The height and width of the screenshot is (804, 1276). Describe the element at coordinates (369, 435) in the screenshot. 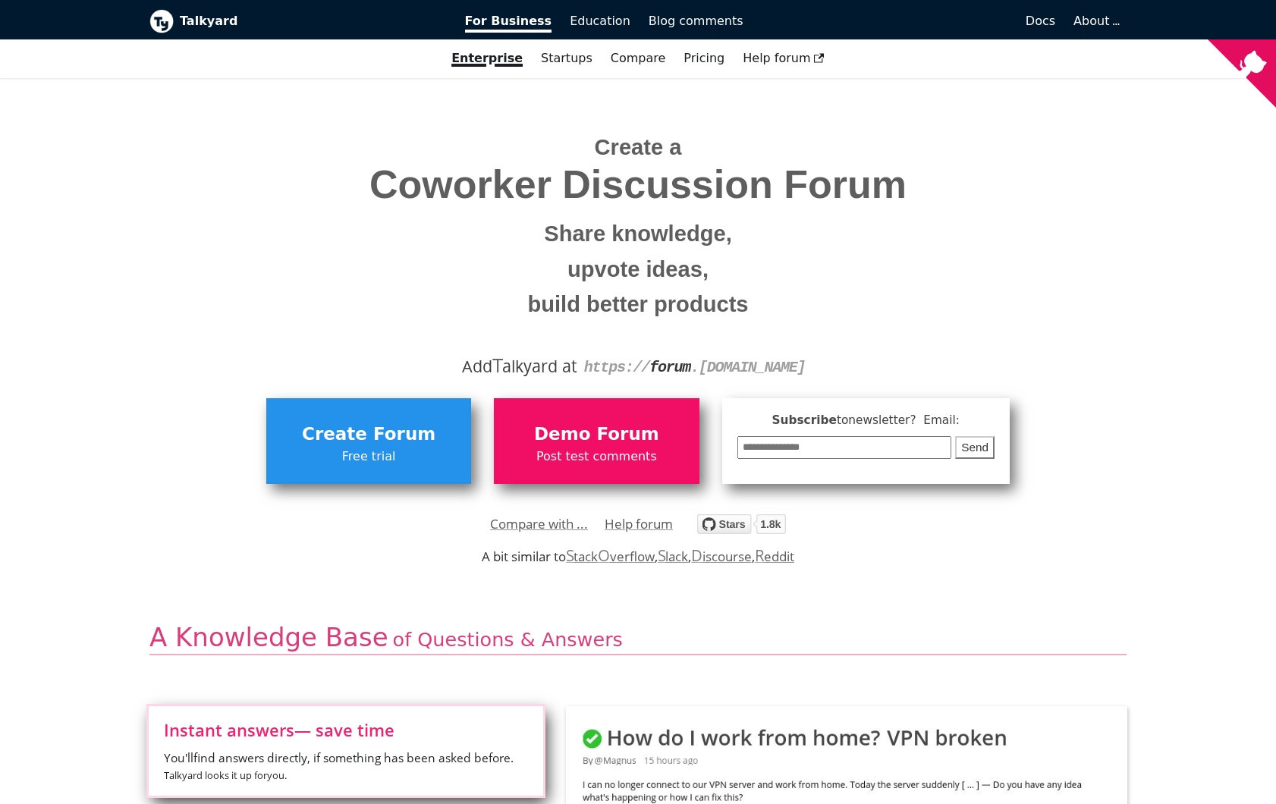

I see `span: Create Forum` at that location.